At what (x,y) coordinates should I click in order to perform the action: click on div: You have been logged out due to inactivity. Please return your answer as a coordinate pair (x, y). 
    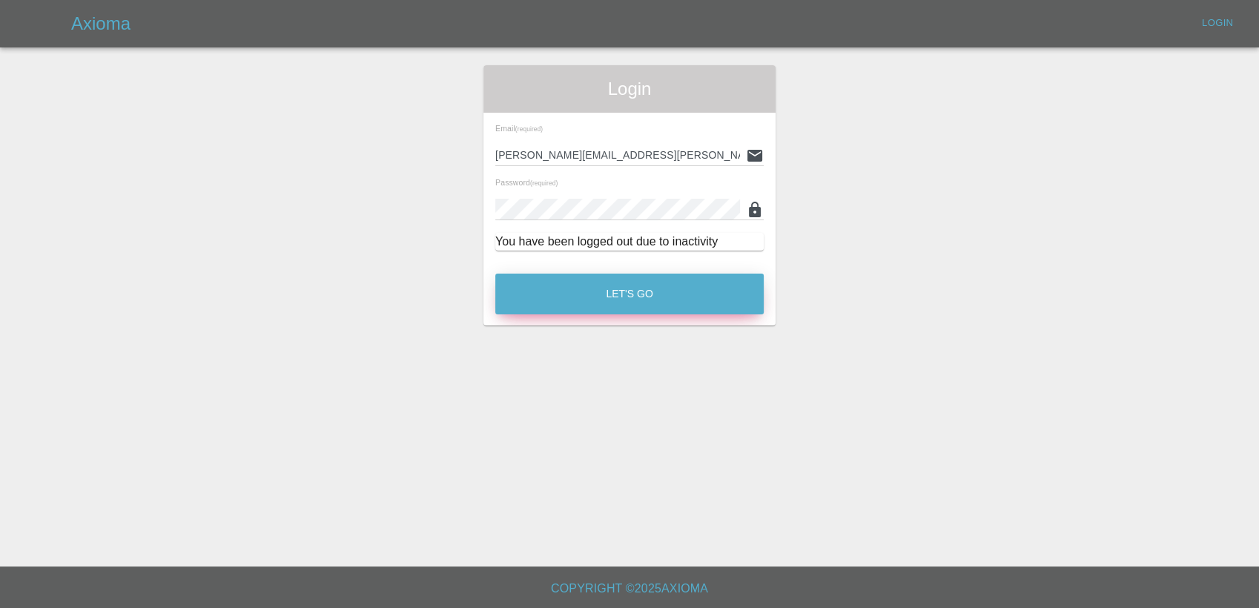
    Looking at the image, I should click on (630, 242).